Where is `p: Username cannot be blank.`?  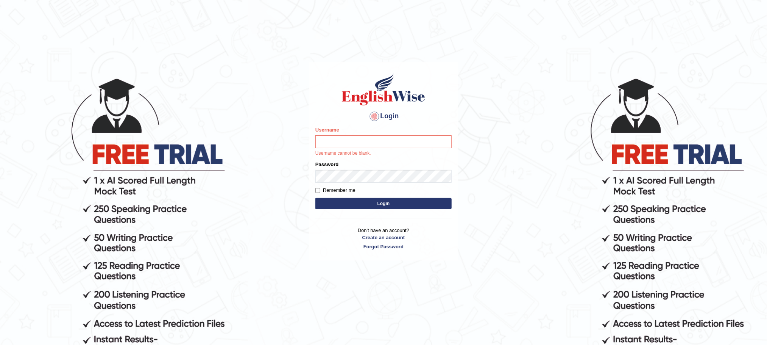 p: Username cannot be blank. is located at coordinates (384, 153).